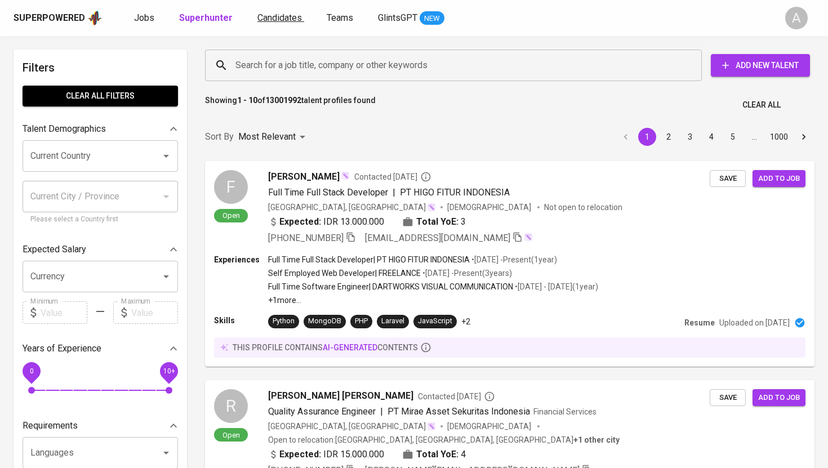 This screenshot has width=828, height=468. What do you see at coordinates (62, 349) in the screenshot?
I see `p: Years of Experience` at bounding box center [62, 349].